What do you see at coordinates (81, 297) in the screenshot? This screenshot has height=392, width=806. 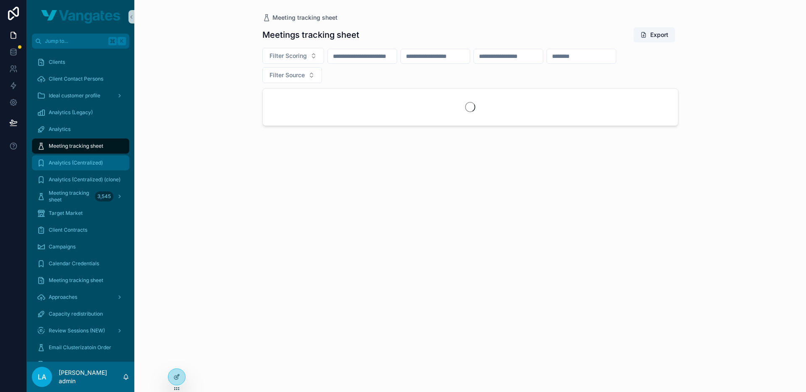 I see `a: Approaches` at bounding box center [81, 297].